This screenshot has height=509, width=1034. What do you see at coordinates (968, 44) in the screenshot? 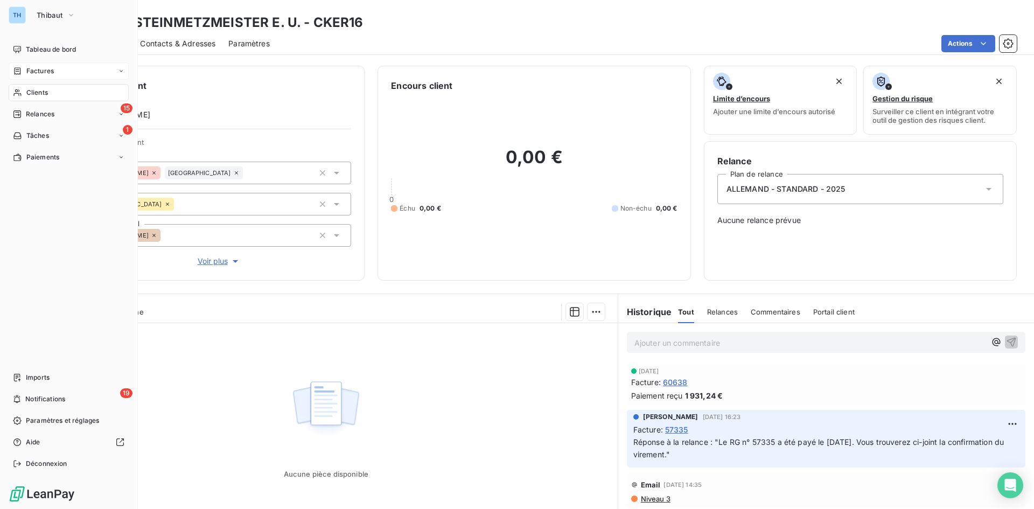
I see `button: Actions` at bounding box center [968, 44].